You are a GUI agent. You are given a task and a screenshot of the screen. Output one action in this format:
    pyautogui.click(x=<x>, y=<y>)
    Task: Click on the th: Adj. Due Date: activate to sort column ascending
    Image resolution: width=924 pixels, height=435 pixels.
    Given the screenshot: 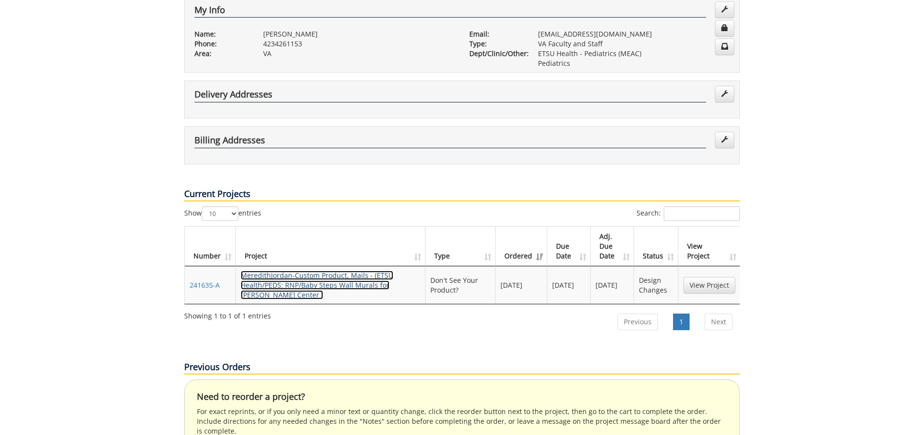 What is the action you would take?
    pyautogui.click(x=612, y=246)
    